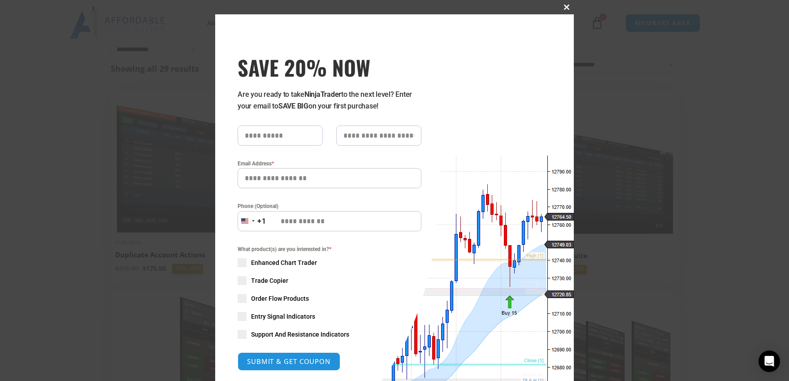 The image size is (789, 381). I want to click on span: SAVE 20% NOW, so click(329, 67).